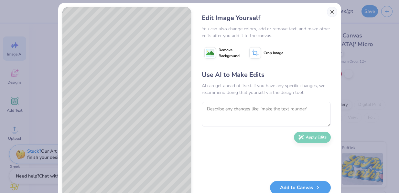  What do you see at coordinates (266, 75) in the screenshot?
I see `div: Use AI to Make Edits` at bounding box center [266, 75].